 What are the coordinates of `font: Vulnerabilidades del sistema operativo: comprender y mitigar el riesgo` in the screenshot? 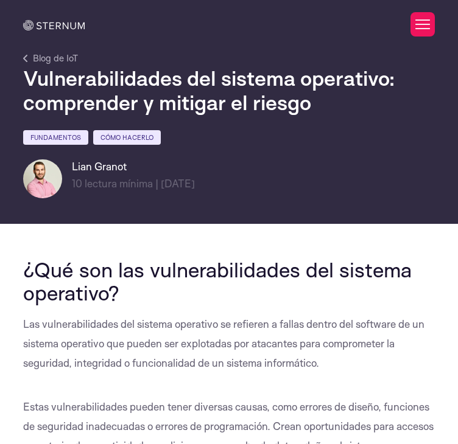 It's located at (209, 90).